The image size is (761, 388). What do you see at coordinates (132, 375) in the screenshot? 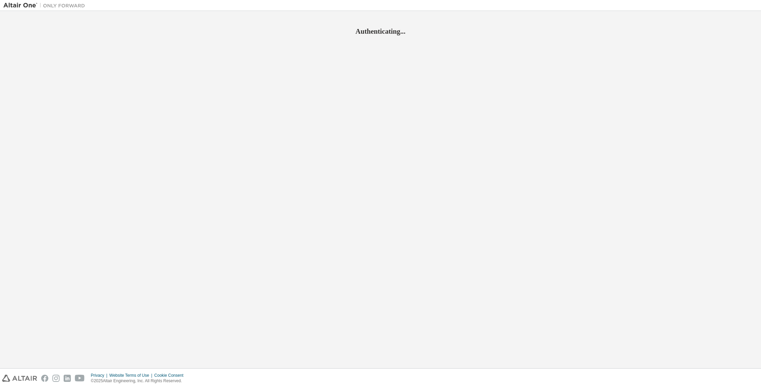
I see `div: Website Terms of Use` at bounding box center [132, 375].